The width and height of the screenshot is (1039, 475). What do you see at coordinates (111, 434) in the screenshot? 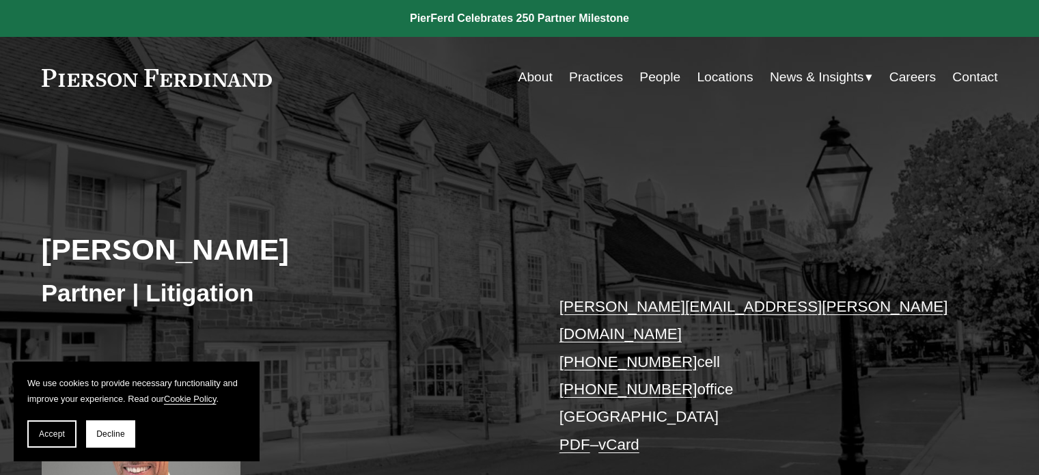
I see `button: Decline` at bounding box center [111, 434].